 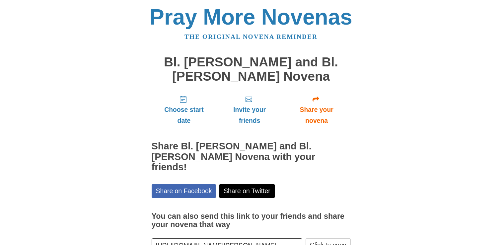 What do you see at coordinates (251, 220) in the screenshot?
I see `h3: You can also send this link to your friends and share your novena that way` at bounding box center [251, 220].